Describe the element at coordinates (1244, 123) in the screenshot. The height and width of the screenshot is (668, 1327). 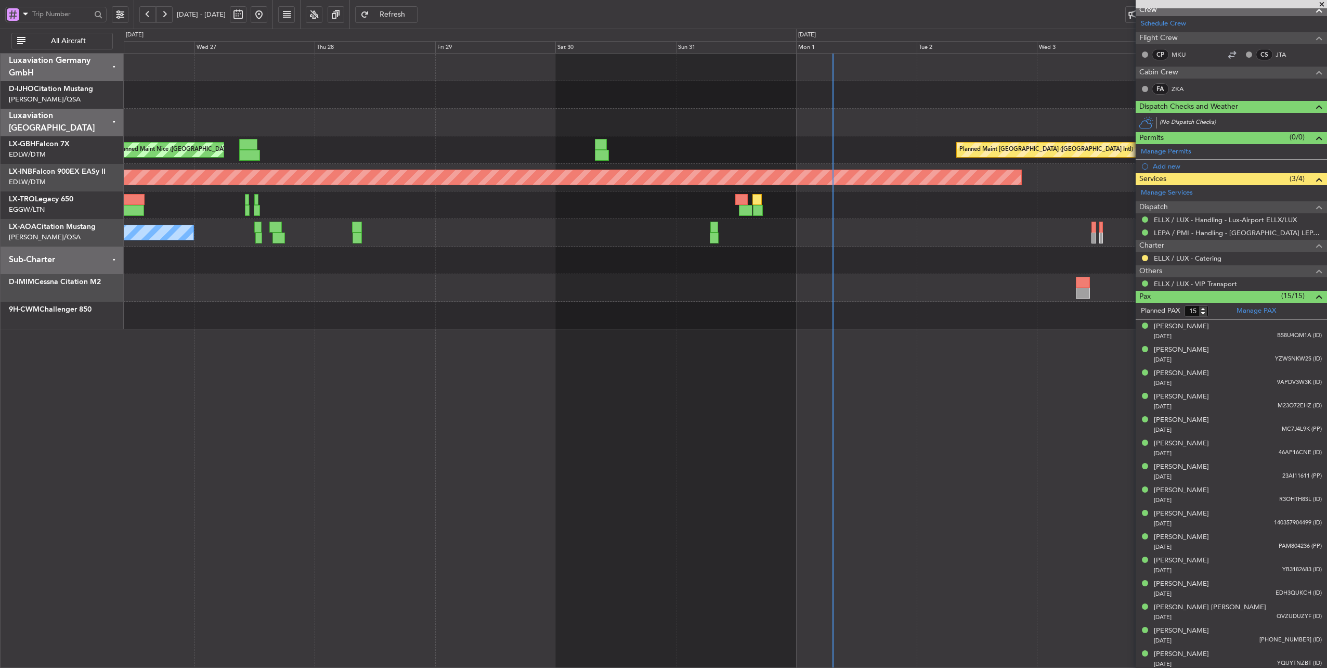
I see `div: (No Dispatch Checks)` at that location.